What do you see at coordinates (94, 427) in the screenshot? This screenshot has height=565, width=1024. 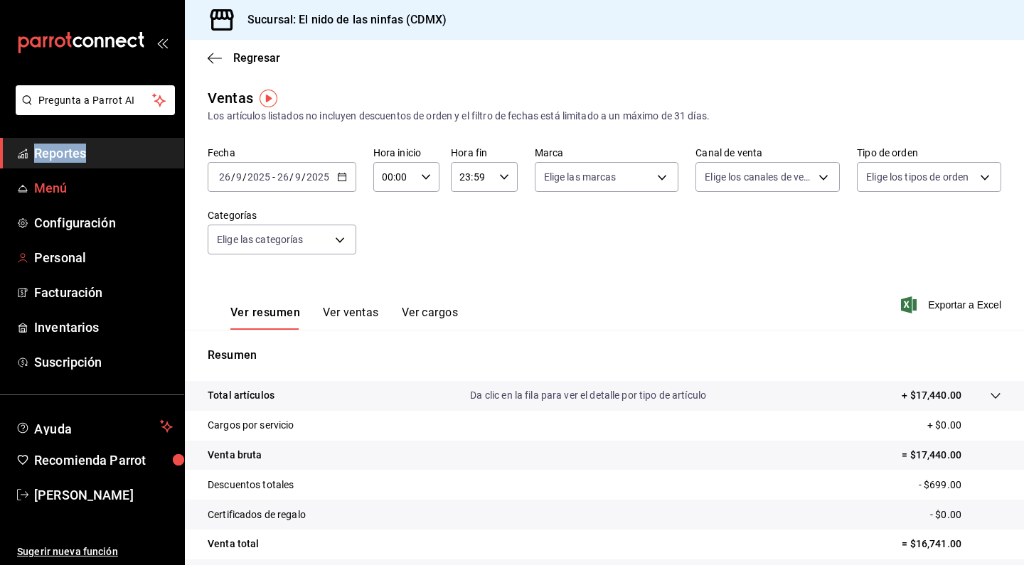 I see `span: Ayuda` at bounding box center [94, 427].